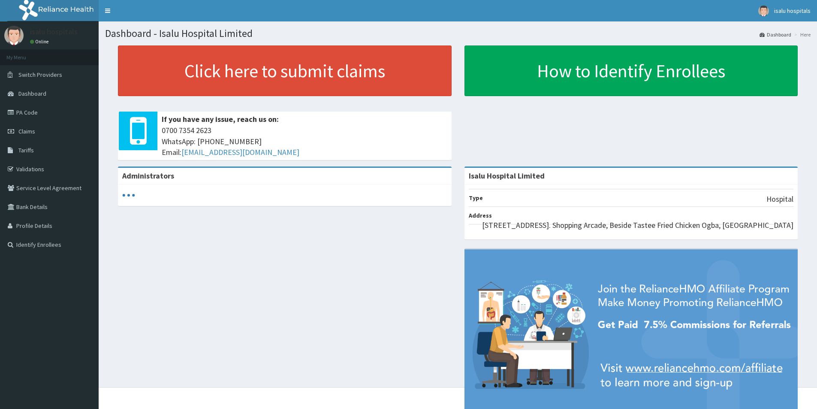 The height and width of the screenshot is (409, 817). Describe the element at coordinates (40, 75) in the screenshot. I see `span: Switch Providers` at that location.